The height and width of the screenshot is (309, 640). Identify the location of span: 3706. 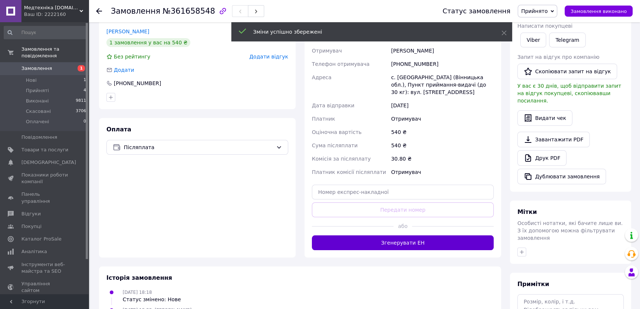
(81, 111).